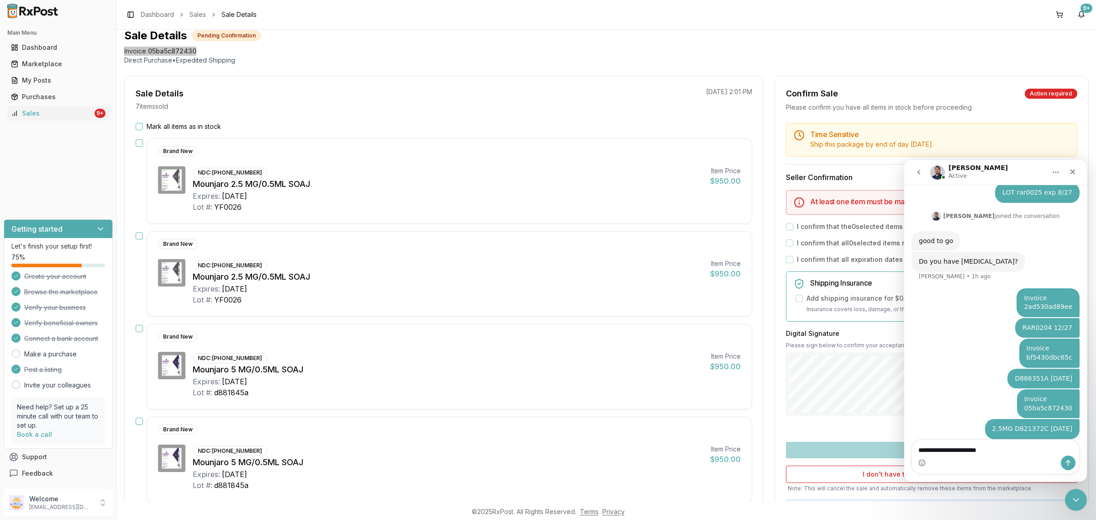 Image resolution: width=1096 pixels, height=520 pixels. I want to click on div: Invoice 05ba5c872430, so click(144, 243).